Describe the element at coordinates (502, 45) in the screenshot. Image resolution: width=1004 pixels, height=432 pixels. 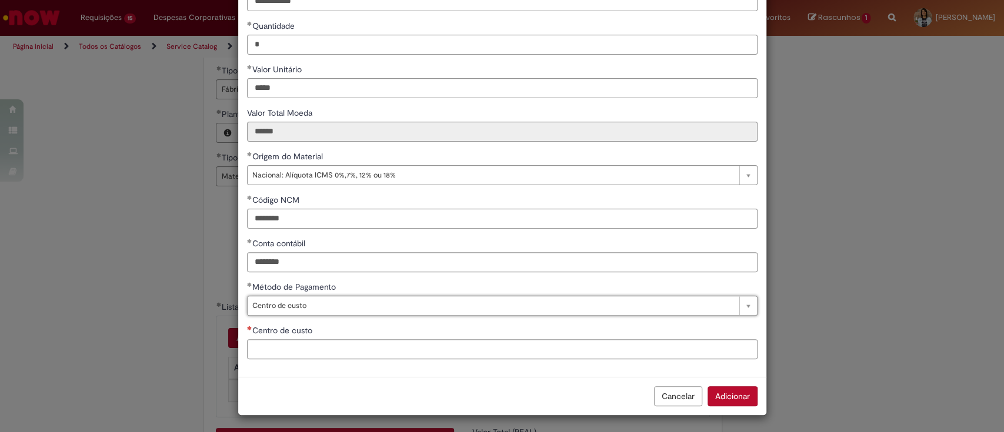
I see `input: Quantidade` at that location.